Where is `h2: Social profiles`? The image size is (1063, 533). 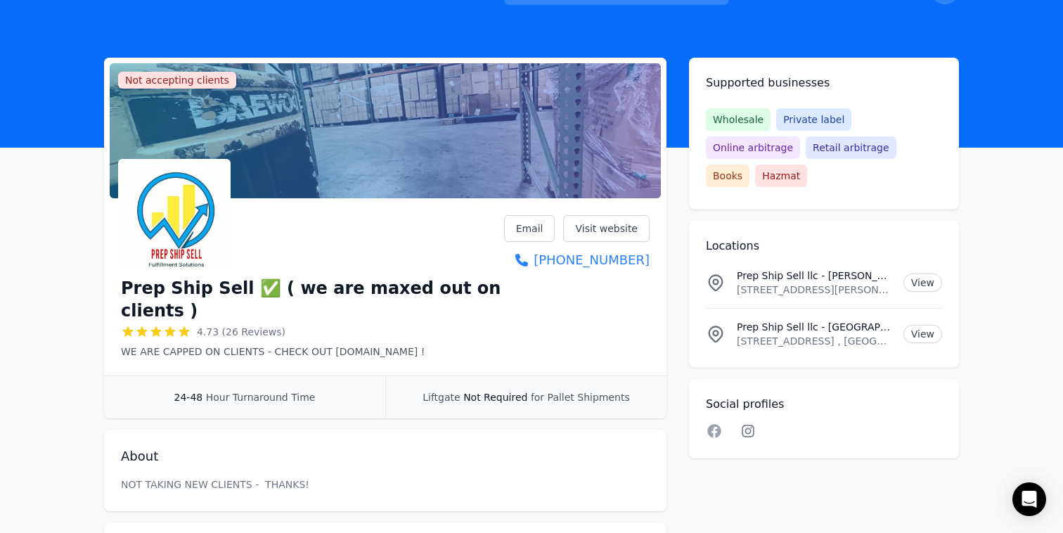 h2: Social profiles is located at coordinates (824, 404).